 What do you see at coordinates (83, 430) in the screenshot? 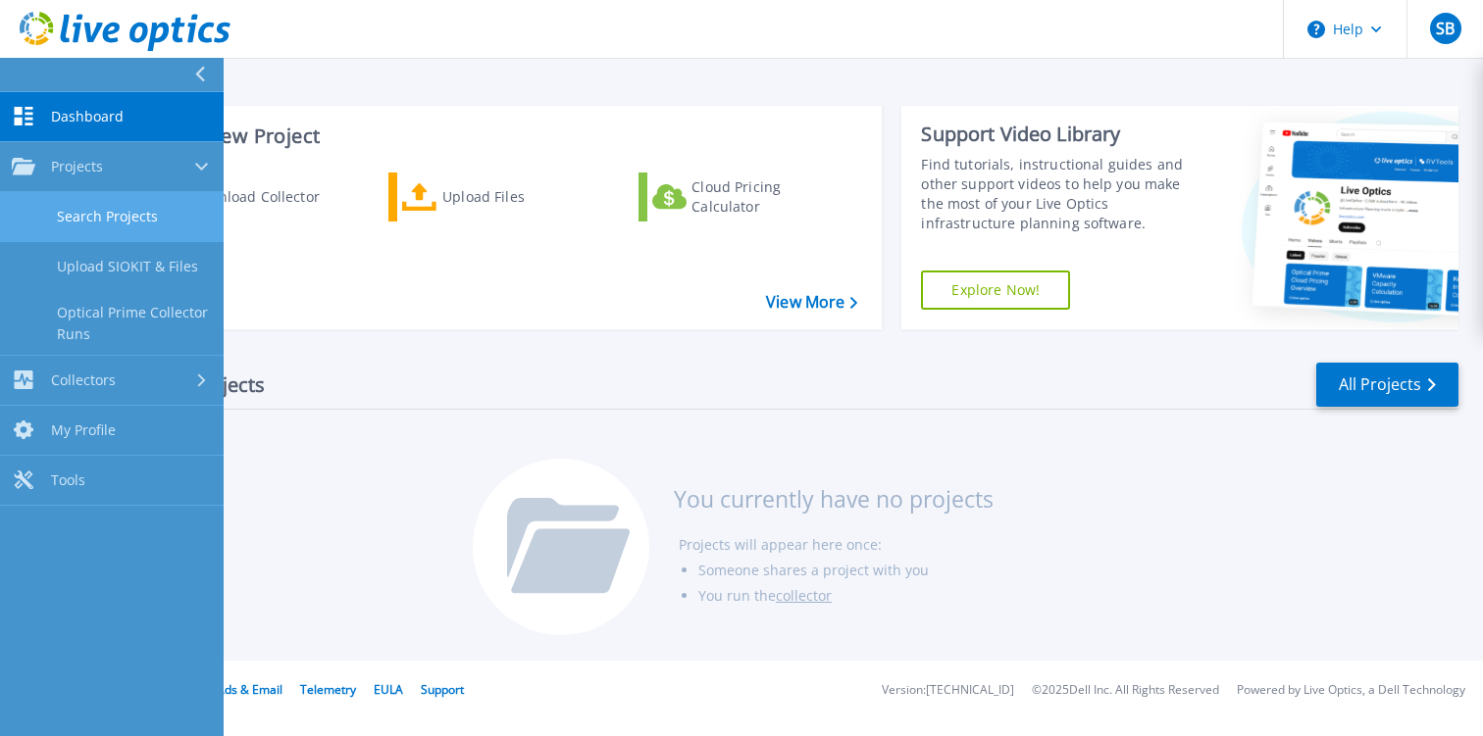
I see `span: My Profile` at bounding box center [83, 430].